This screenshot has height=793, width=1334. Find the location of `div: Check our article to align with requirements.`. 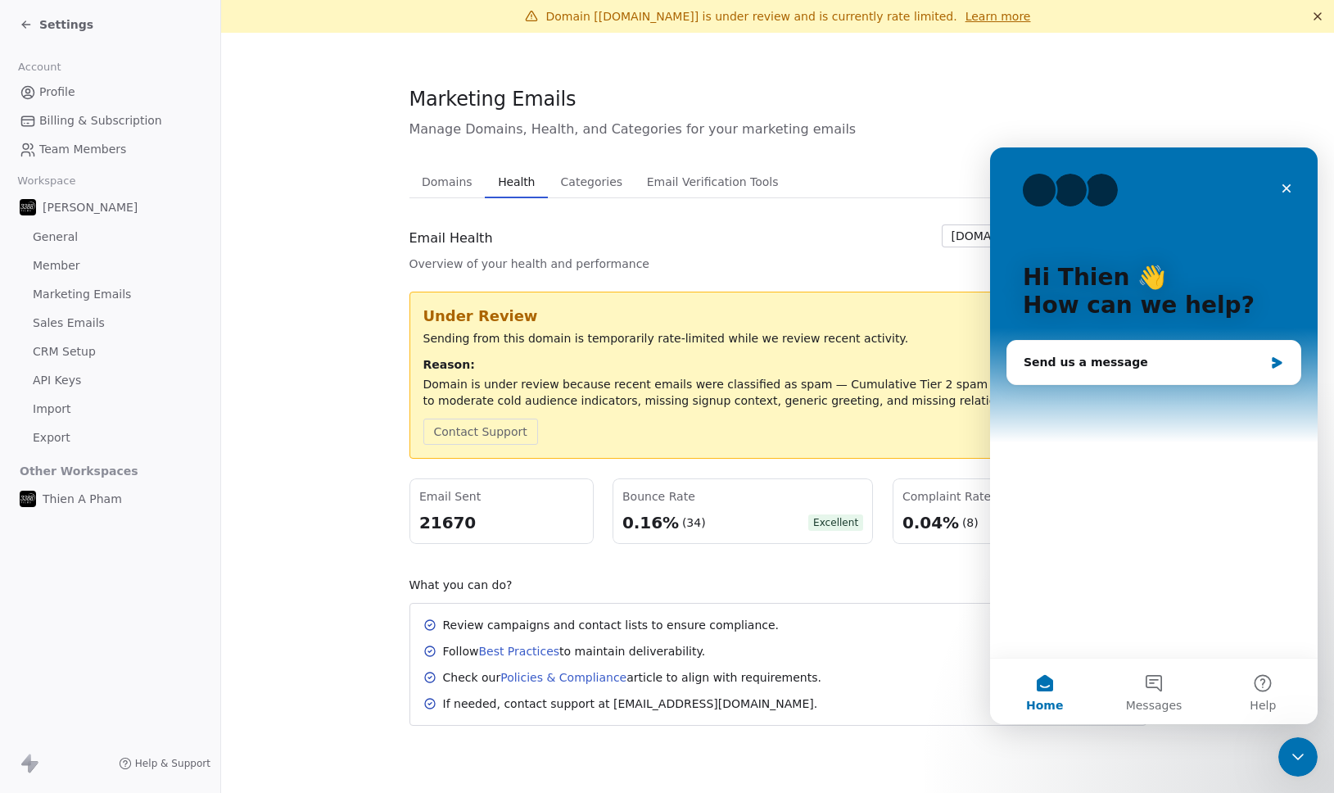

div: Check our article to align with requirements. is located at coordinates (632, 677).